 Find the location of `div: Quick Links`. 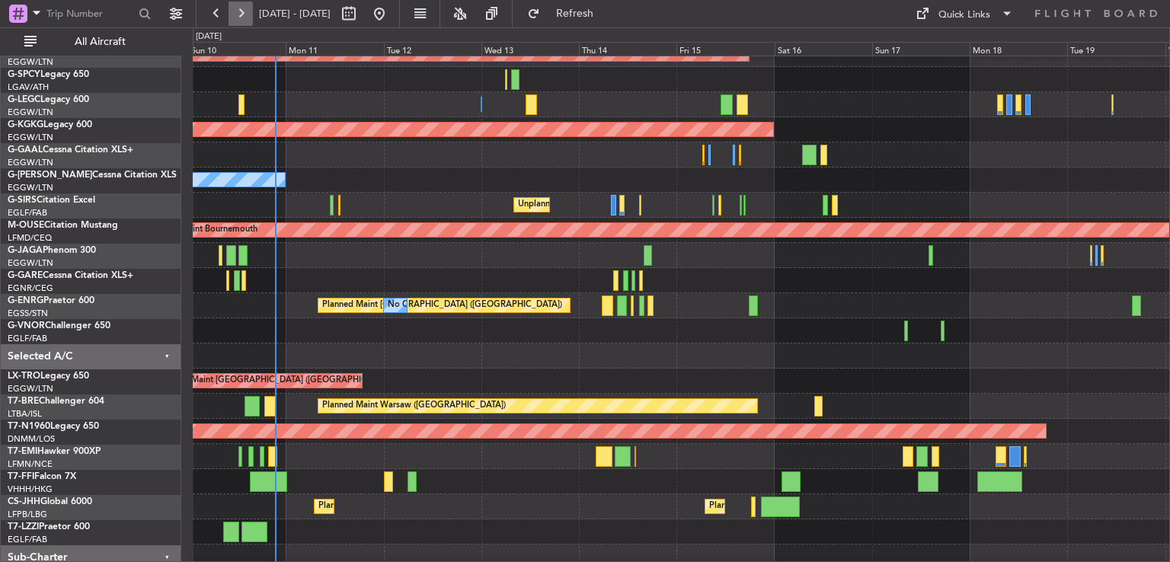

div: Quick Links is located at coordinates (965, 15).